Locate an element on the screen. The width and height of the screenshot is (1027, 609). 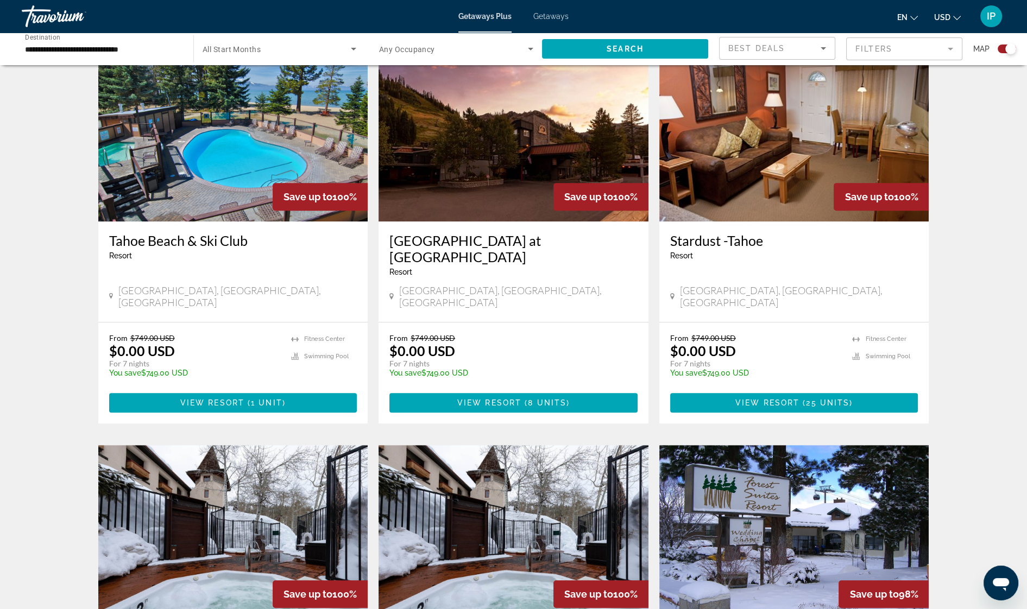
span: Map is located at coordinates (982, 49).